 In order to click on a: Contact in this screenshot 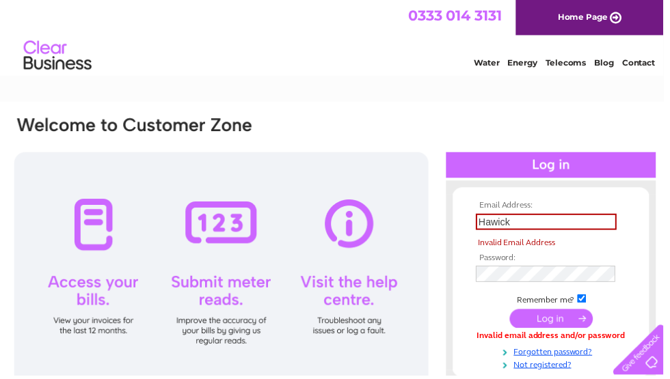, I will do `click(644, 63)`.